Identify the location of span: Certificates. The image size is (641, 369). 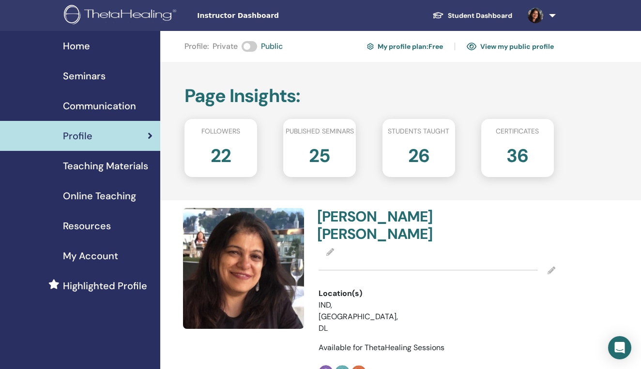
(517, 131).